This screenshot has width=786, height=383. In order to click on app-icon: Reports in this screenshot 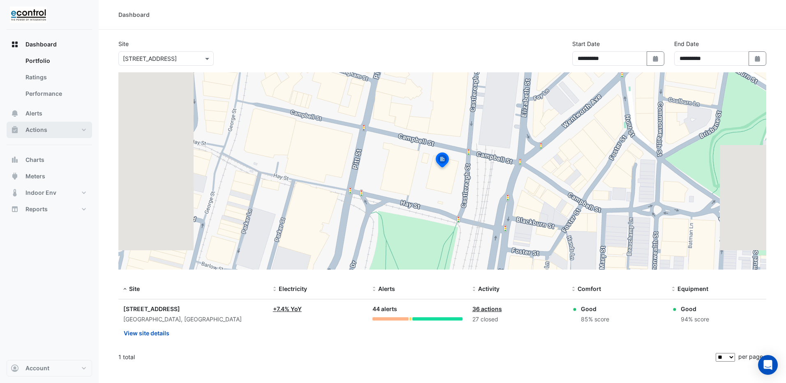, I will do `click(15, 209)`.